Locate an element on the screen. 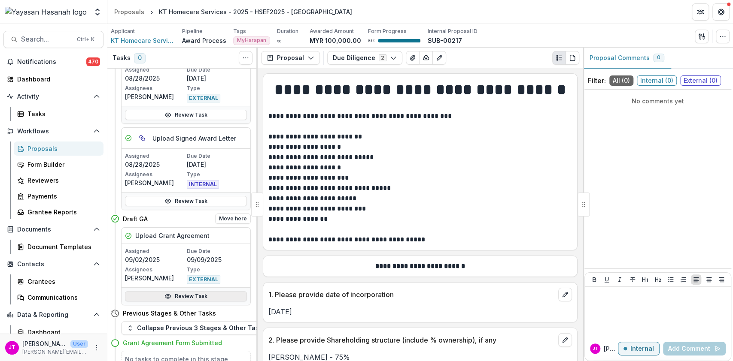 The height and width of the screenshot is (361, 733). button: Italicize is located at coordinates (619, 280).